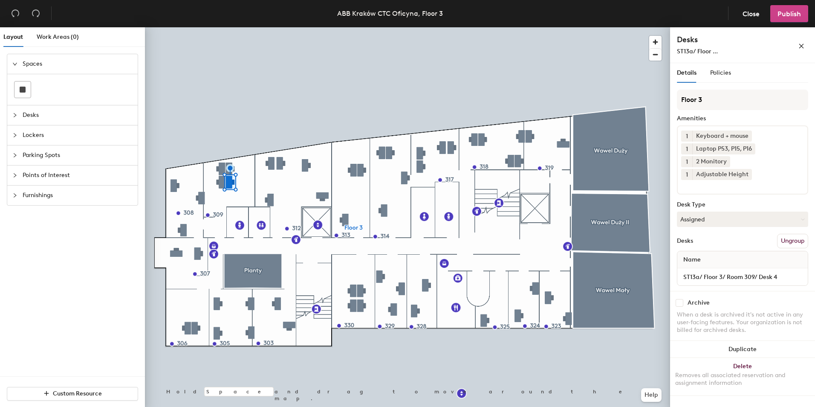 The width and height of the screenshot is (815, 407). What do you see at coordinates (651, 395) in the screenshot?
I see `button: Help` at bounding box center [651, 395].